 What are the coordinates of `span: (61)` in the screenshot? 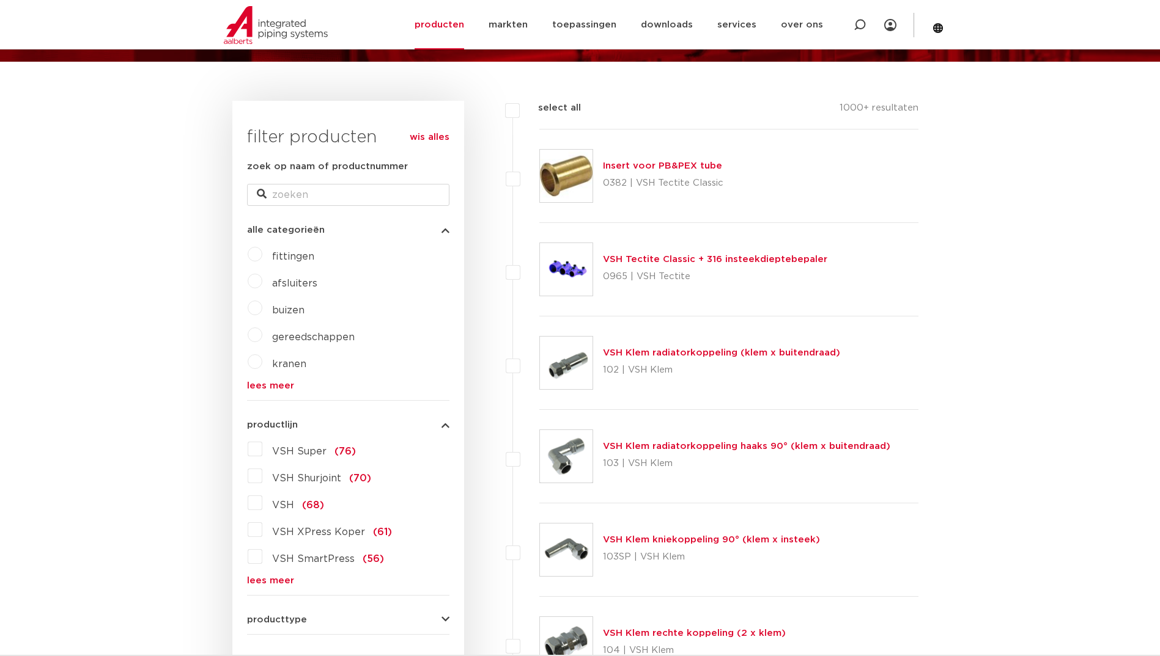 It's located at (382, 532).